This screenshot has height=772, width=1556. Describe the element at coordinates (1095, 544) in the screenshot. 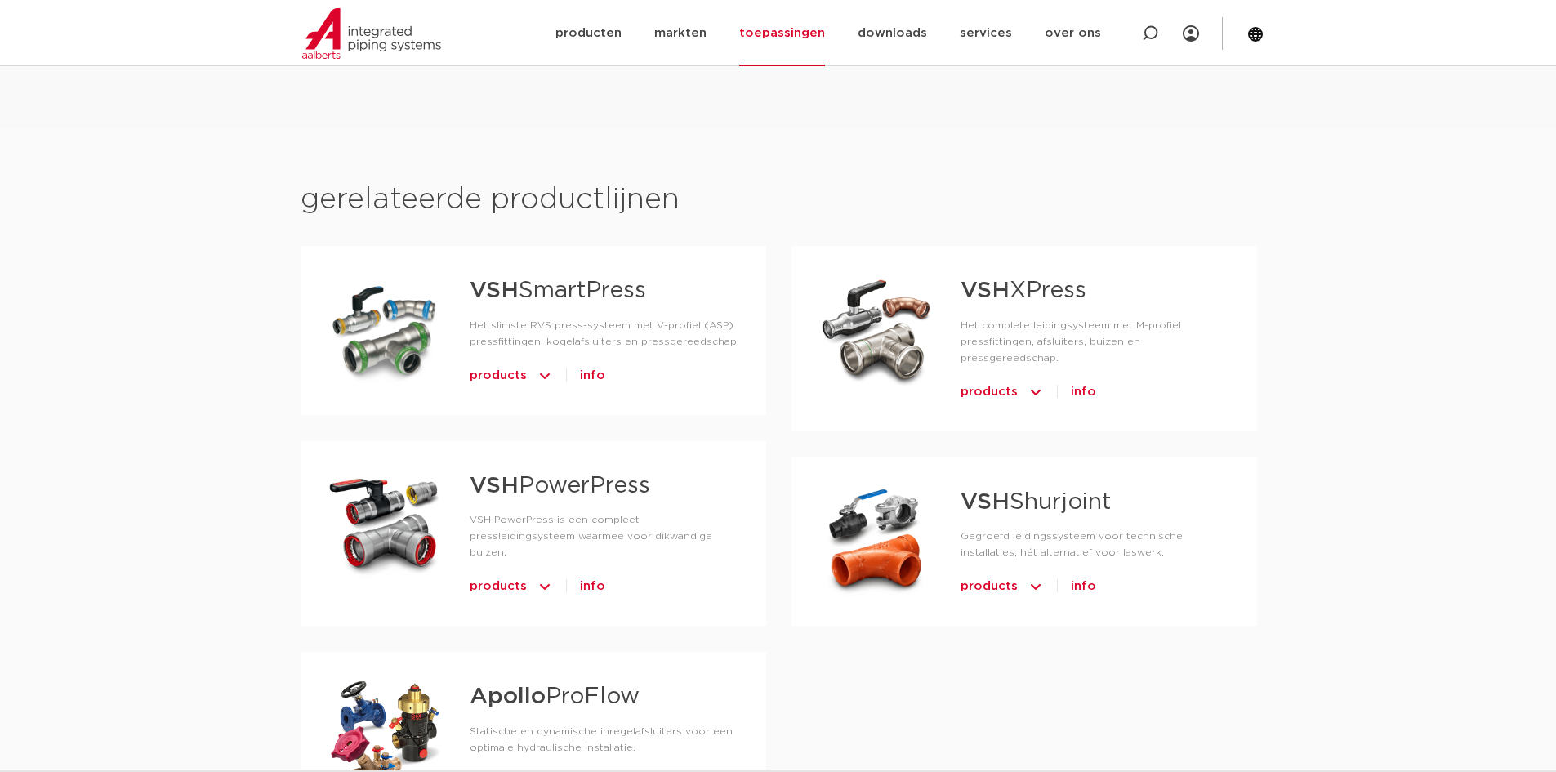

I see `p: Gegroefd leidingssysteem voor technische installaties; hét alternatief voor laswerk.` at that location.